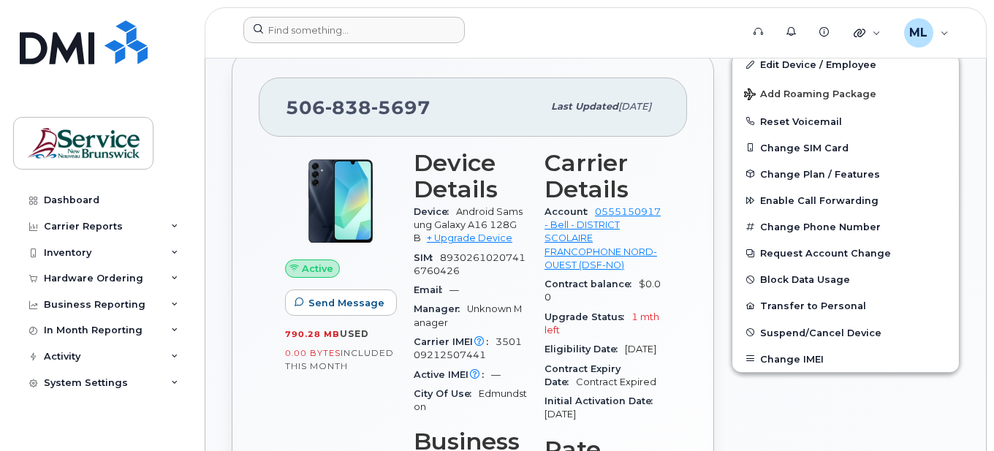  What do you see at coordinates (348, 107) in the screenshot?
I see `span: 838` at bounding box center [348, 107].